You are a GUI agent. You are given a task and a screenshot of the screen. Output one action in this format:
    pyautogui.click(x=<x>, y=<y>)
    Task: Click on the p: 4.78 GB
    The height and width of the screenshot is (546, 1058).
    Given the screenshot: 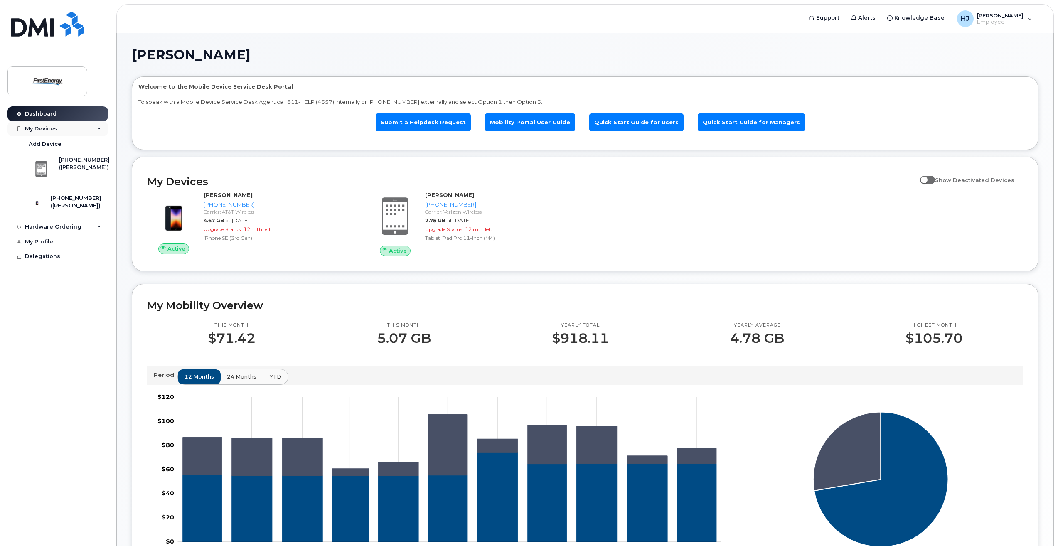 What is the action you would take?
    pyautogui.click(x=757, y=338)
    